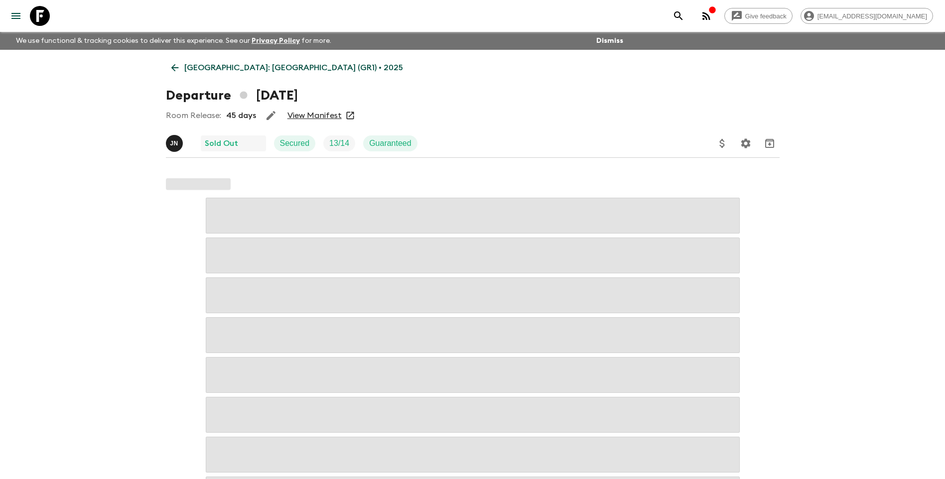 This screenshot has width=945, height=479. What do you see at coordinates (193, 116) in the screenshot?
I see `p: Room Release:` at bounding box center [193, 116].